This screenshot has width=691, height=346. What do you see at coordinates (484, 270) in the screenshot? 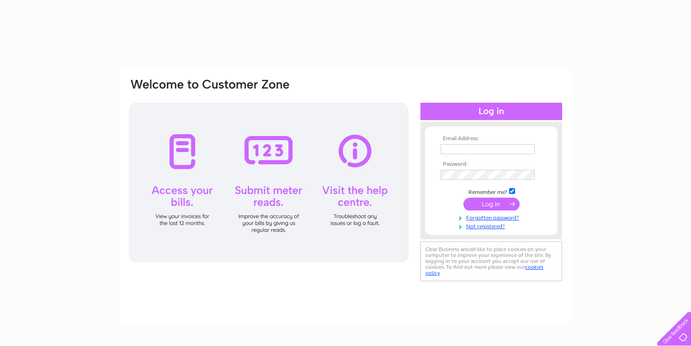
I see `a: cookies policy` at bounding box center [484, 270].